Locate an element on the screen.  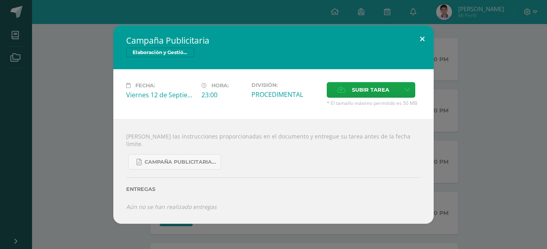
span: * El tamaño máximo permitido es 50 MB is located at coordinates (374, 103).